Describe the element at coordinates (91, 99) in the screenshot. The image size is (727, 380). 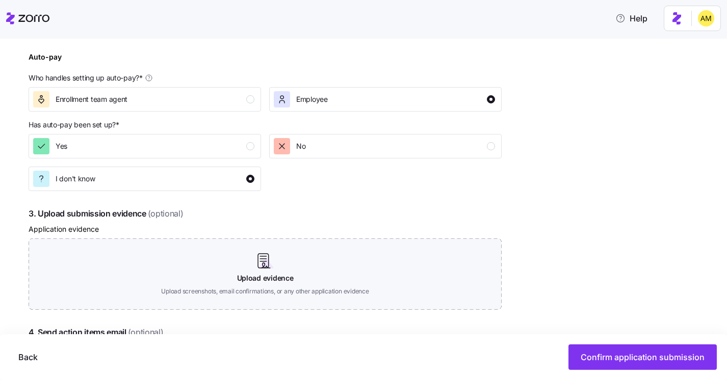
I see `span: Enrollment team agent` at that location.